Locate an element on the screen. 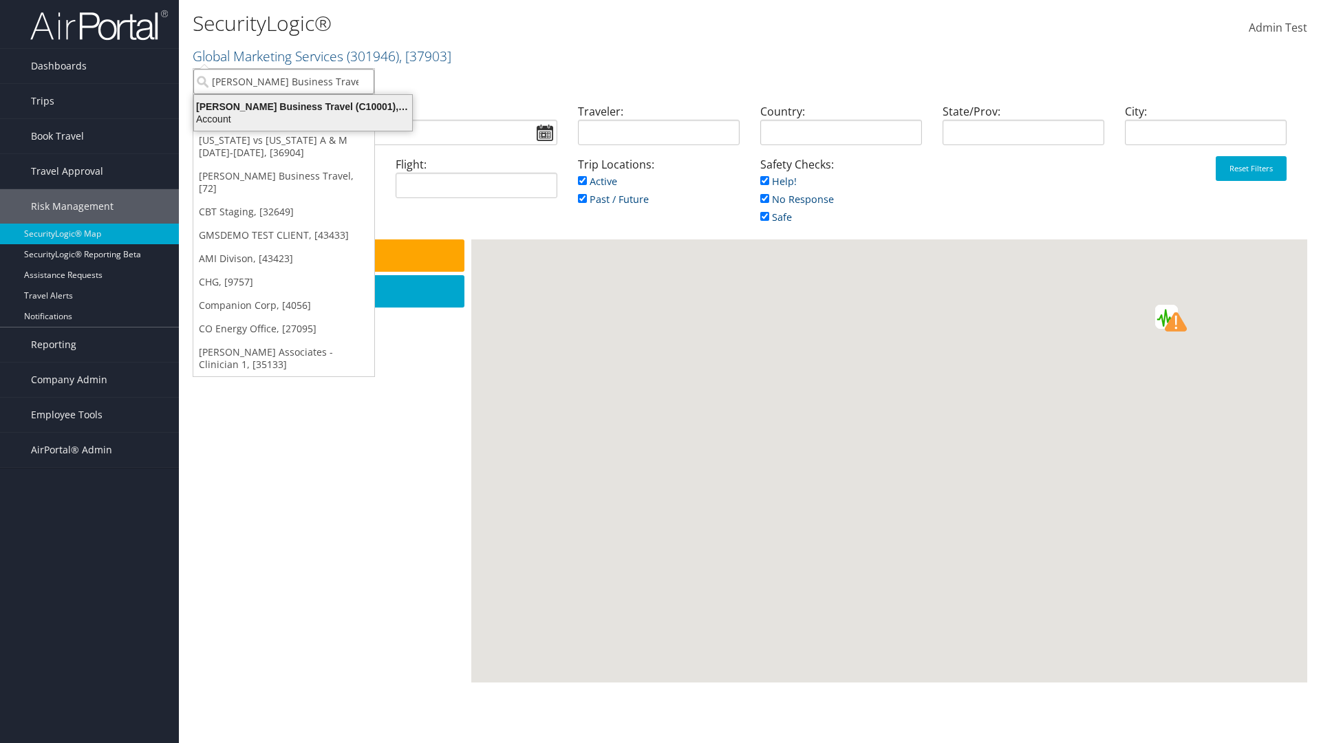 This screenshot has height=743, width=1321. span: Dashboards is located at coordinates (58, 66).